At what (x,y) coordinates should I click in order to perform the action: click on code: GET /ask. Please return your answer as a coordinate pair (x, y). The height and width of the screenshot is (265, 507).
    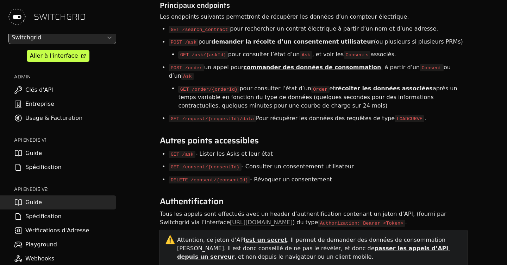
    Looking at the image, I should click on (182, 155).